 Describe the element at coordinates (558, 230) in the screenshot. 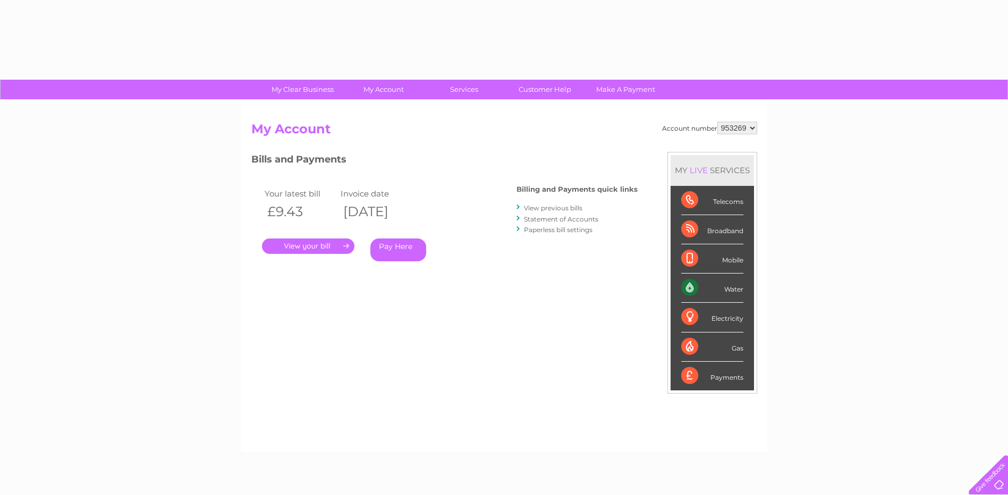

I see `a: Paperless bill settings` at that location.